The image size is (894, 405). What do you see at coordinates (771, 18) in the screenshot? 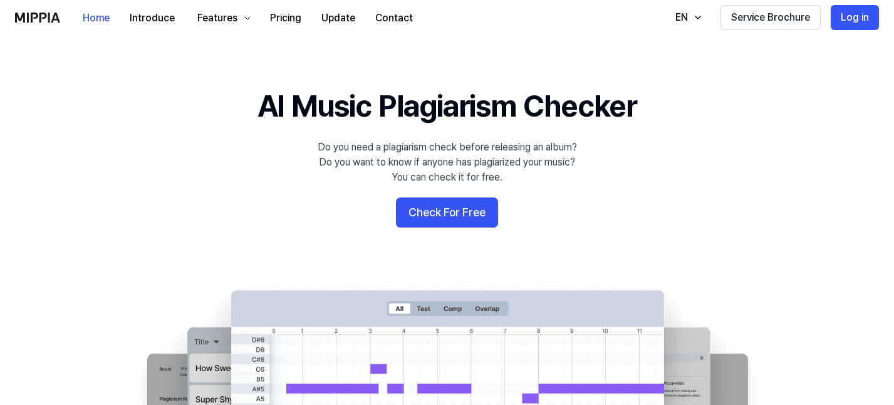
I see `button: Service Brochure` at bounding box center [771, 18].